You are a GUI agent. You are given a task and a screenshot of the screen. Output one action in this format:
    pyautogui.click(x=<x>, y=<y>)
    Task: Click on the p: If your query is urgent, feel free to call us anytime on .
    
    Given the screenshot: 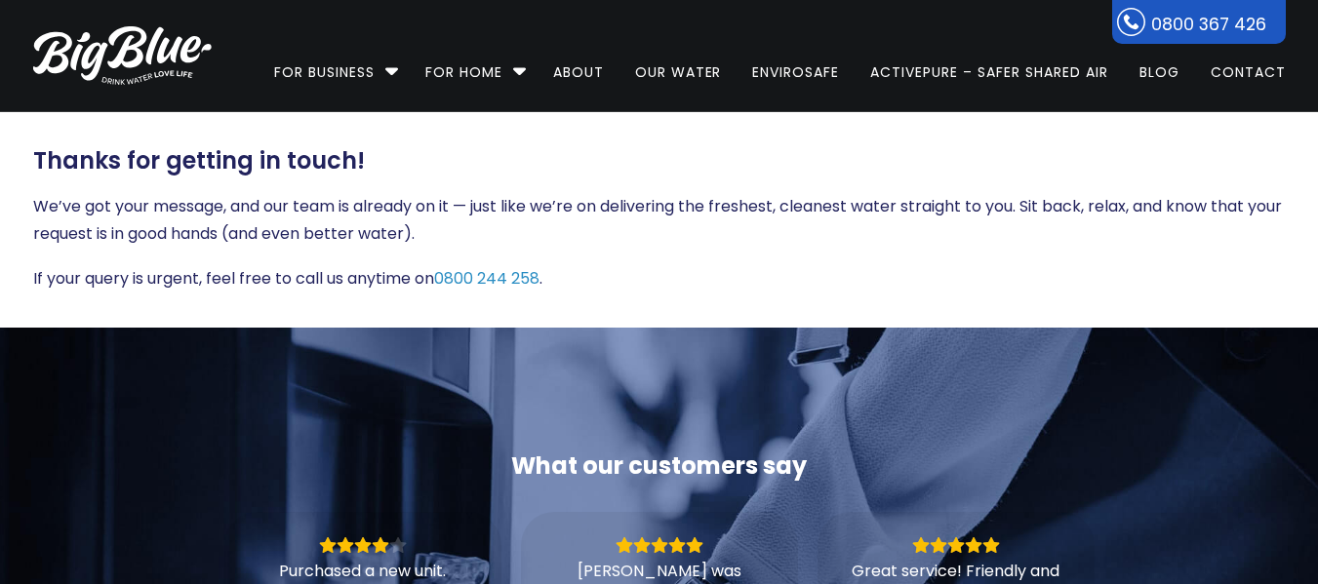 What is the action you would take?
    pyautogui.click(x=659, y=279)
    